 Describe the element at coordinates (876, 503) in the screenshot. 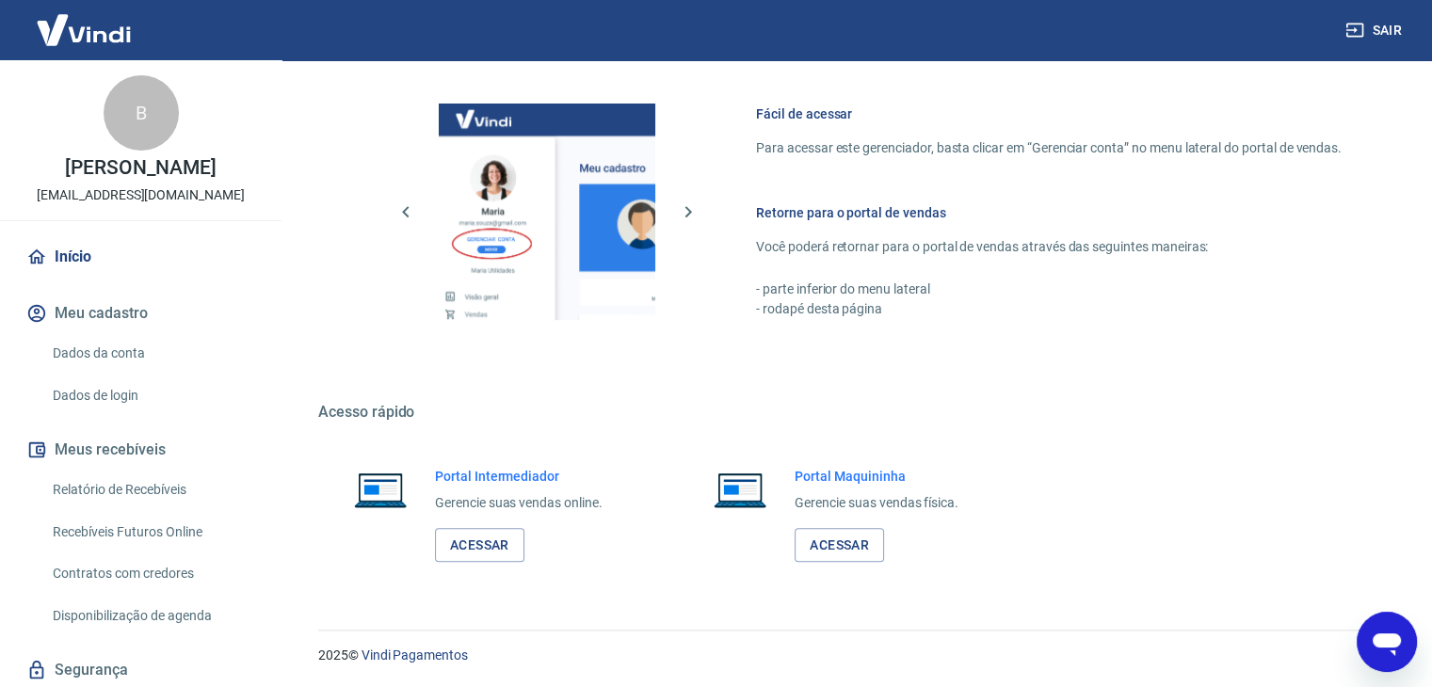

I see `p: Gerencie suas vendas física.` at that location.